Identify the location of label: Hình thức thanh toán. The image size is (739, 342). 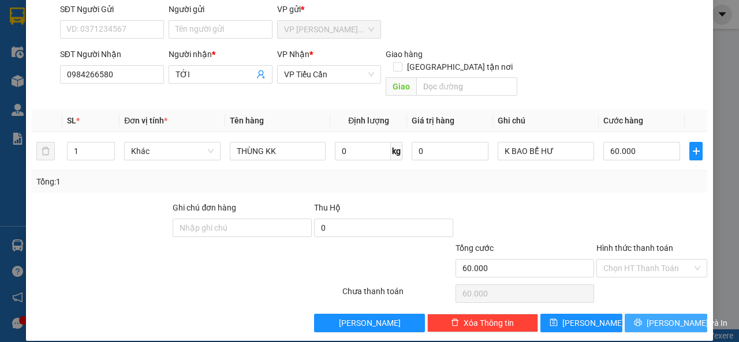
(635, 248).